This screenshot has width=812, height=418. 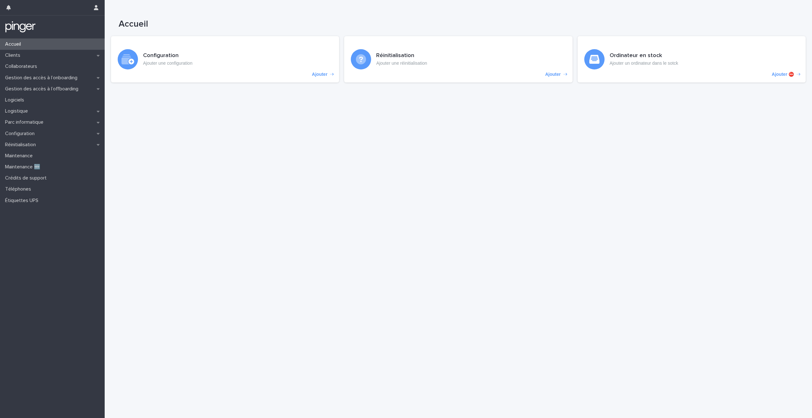 I want to click on p: Gestion des accès à l’onboarding, so click(x=42, y=78).